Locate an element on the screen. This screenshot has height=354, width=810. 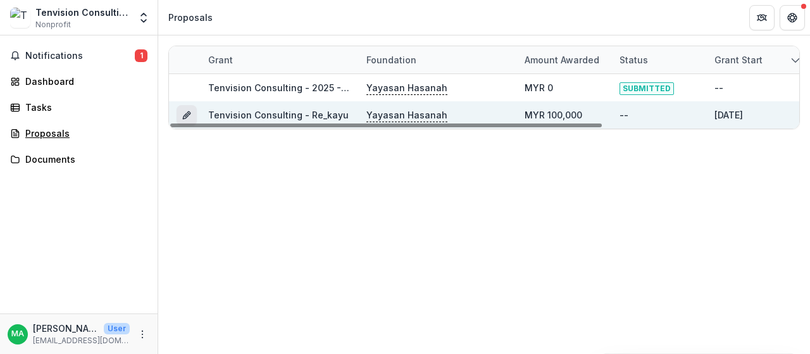
a: Tenvision Consulting - Re_kayu is located at coordinates (279, 115).